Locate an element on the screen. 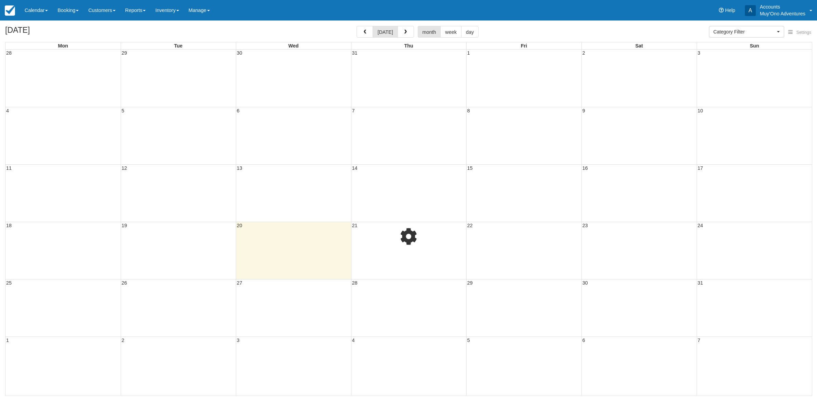 The width and height of the screenshot is (817, 398). img: checkfront-main-nav-mini-logo.png is located at coordinates (10, 11).